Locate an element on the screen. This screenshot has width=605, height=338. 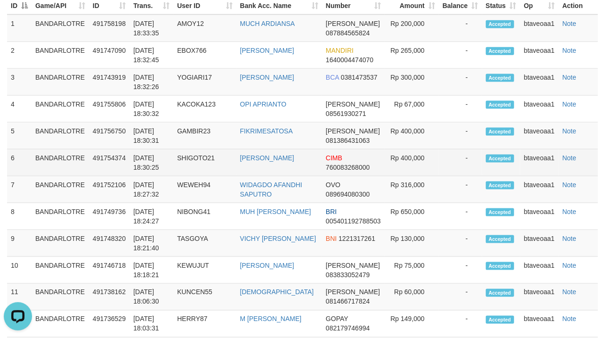
td: 11 is located at coordinates (19, 297).